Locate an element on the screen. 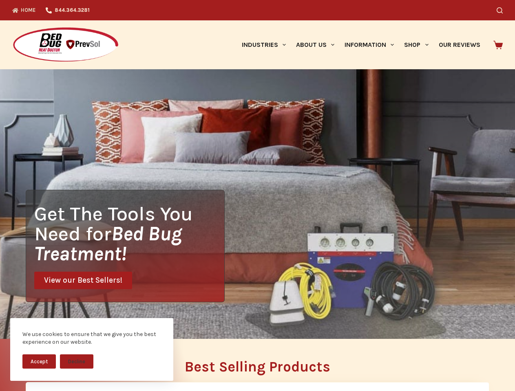  a: View our Best Sellers! is located at coordinates (83, 280).